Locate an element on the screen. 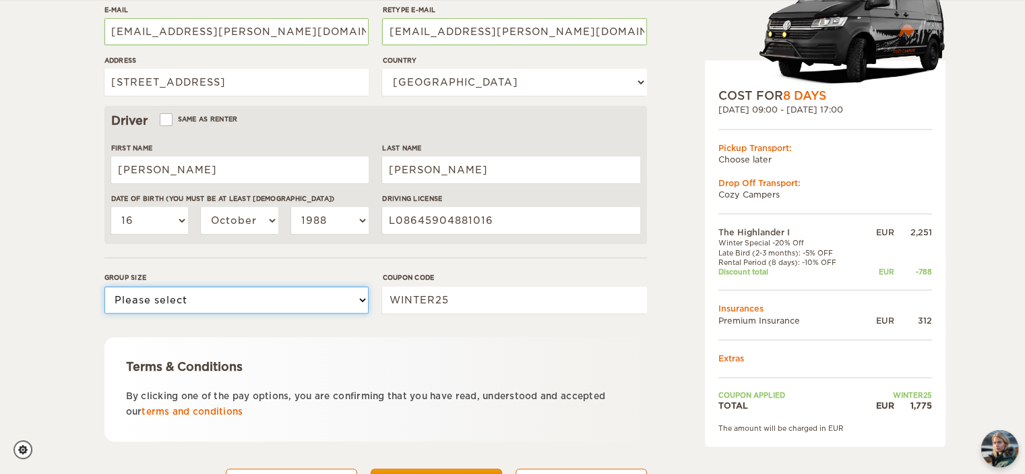 The width and height of the screenshot is (1025, 474). div: Pickup Transport: is located at coordinates (825, 147).